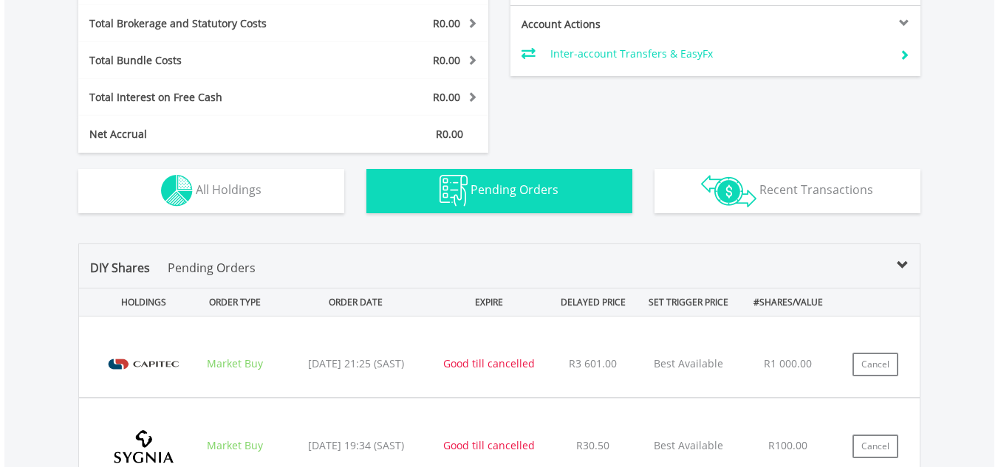  Describe the element at coordinates (687, 302) in the screenshot. I see `div: SET TRIGGER PRICE` at that location.